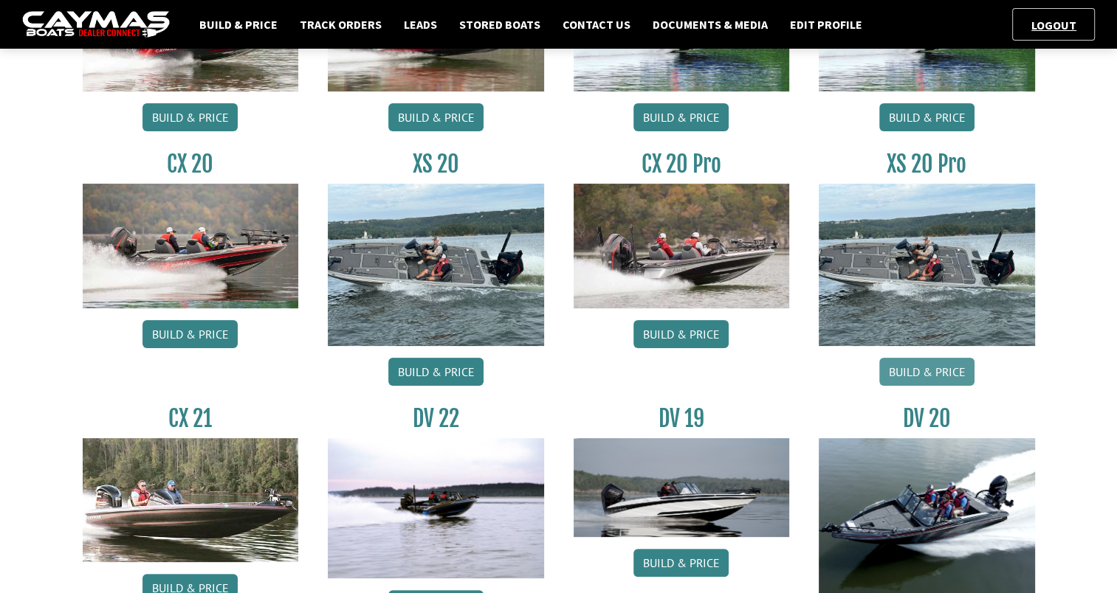 The width and height of the screenshot is (1117, 593). Describe the element at coordinates (596, 24) in the screenshot. I see `a: Contact Us` at that location.